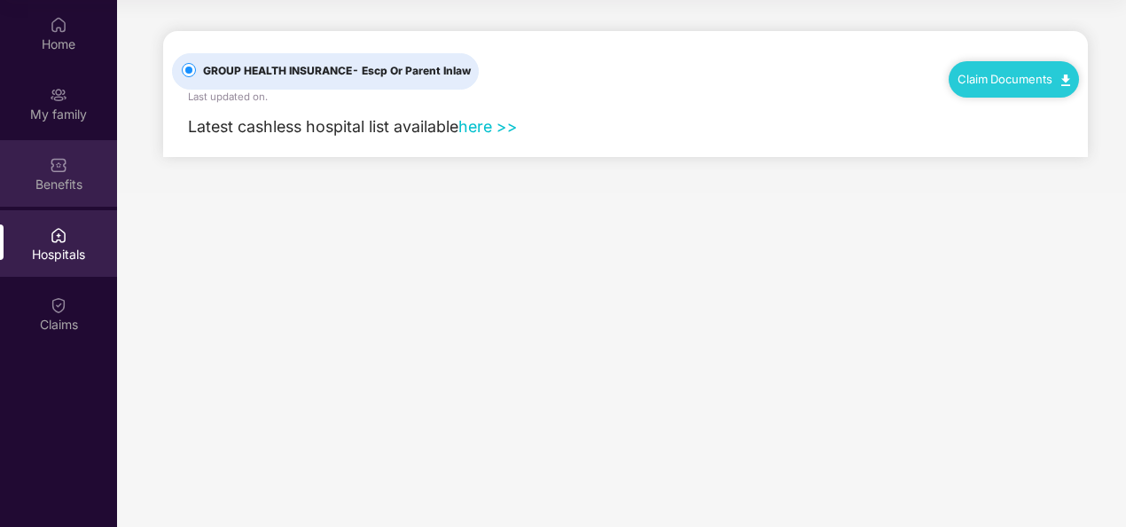 This screenshot has width=1126, height=527. What do you see at coordinates (488, 126) in the screenshot?
I see `a: here >>` at bounding box center [488, 126].